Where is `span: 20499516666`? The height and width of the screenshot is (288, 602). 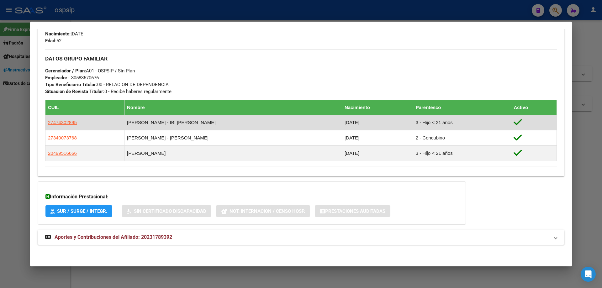 span: 20499516666 is located at coordinates (62, 153).